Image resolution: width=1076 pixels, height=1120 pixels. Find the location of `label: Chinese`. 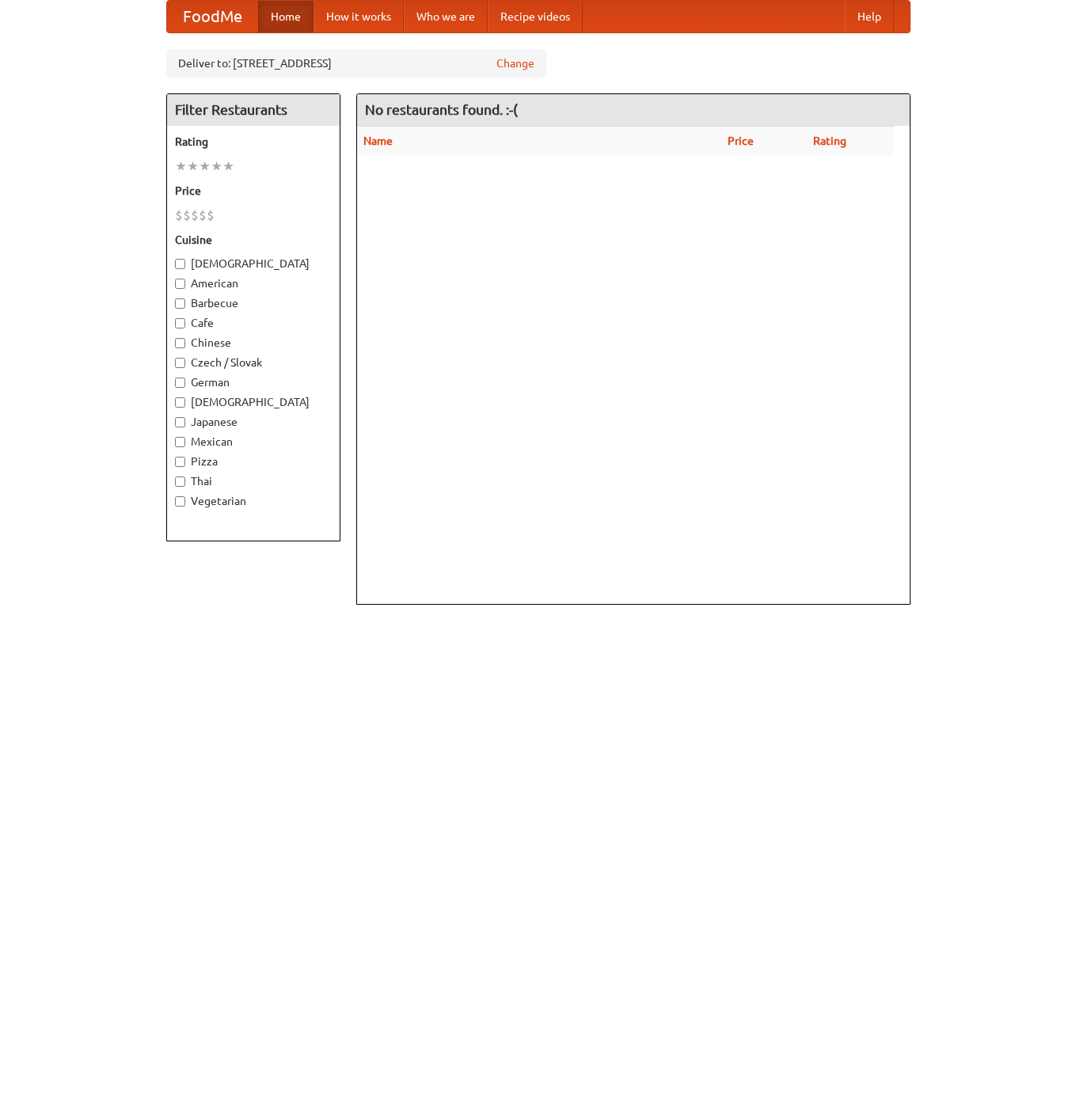

label: Chinese is located at coordinates (253, 343).